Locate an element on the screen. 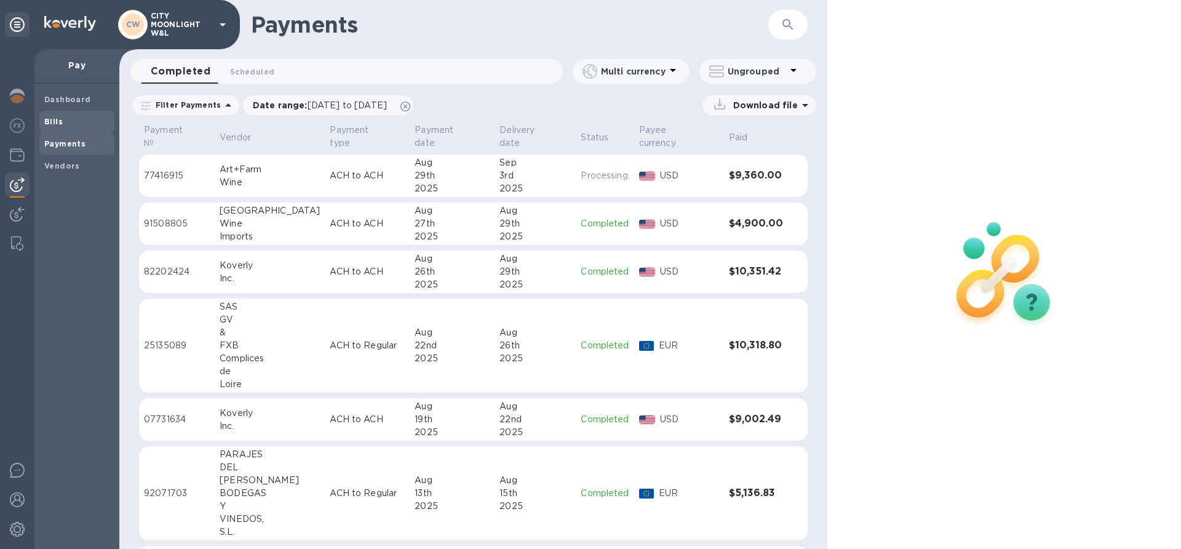 This screenshot has height=549, width=1181. h3: $9,002.49 is located at coordinates (756, 419).